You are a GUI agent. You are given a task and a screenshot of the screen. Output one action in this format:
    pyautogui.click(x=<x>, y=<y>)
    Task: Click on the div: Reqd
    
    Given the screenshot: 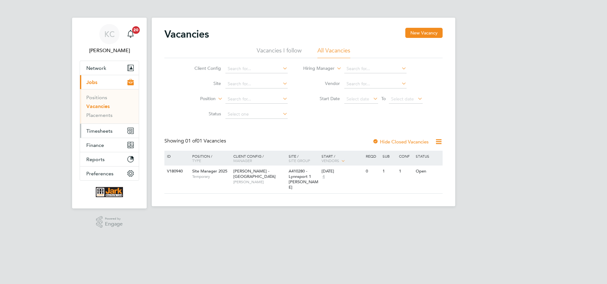 What is the action you would take?
    pyautogui.click(x=372, y=156)
    